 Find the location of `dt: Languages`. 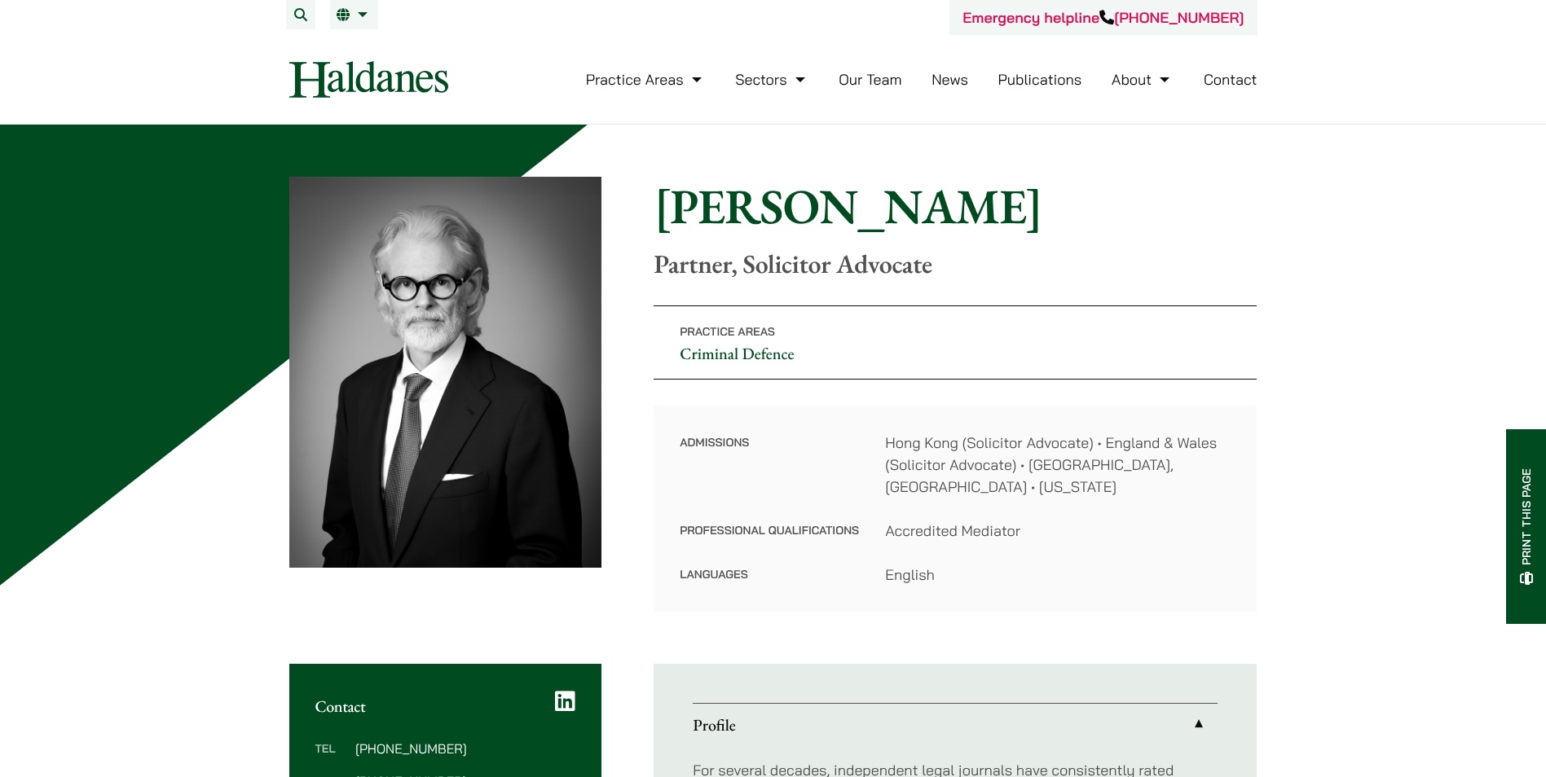

dt: Languages is located at coordinates (769, 574).